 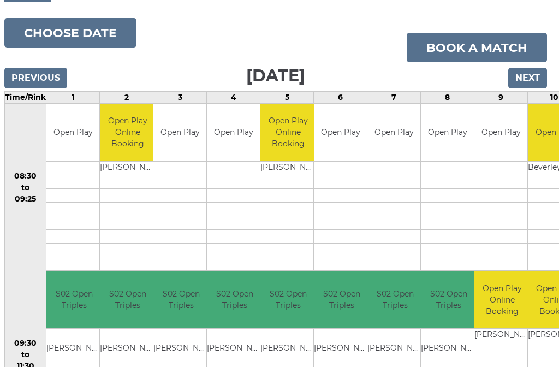 What do you see at coordinates (528, 78) in the screenshot?
I see `input: Next` at bounding box center [528, 78].